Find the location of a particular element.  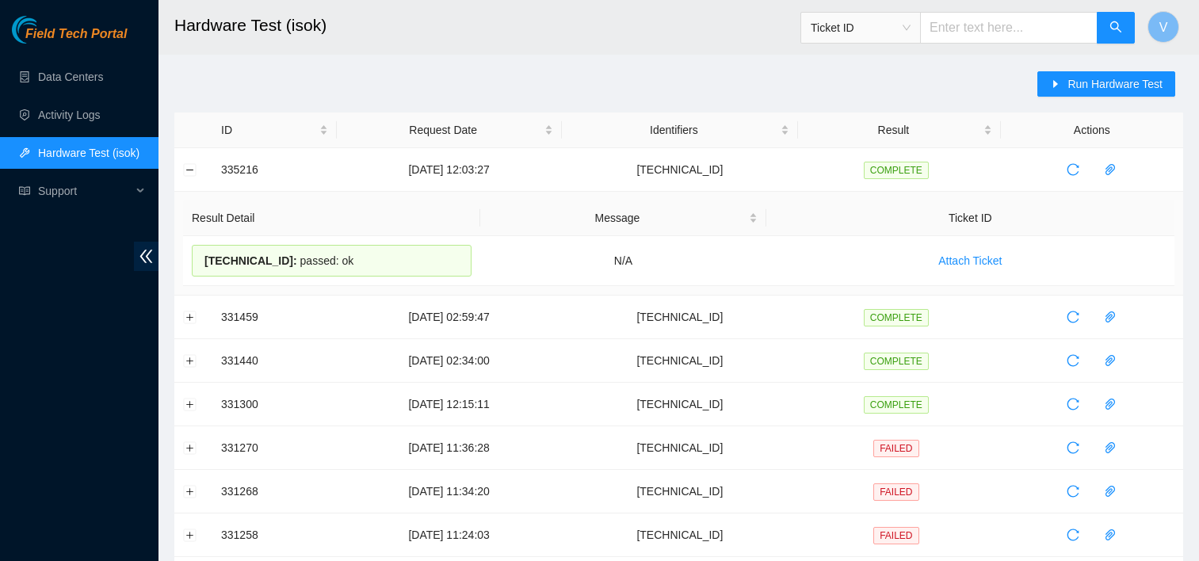

img: Akamai Technologies is located at coordinates (46, 29).